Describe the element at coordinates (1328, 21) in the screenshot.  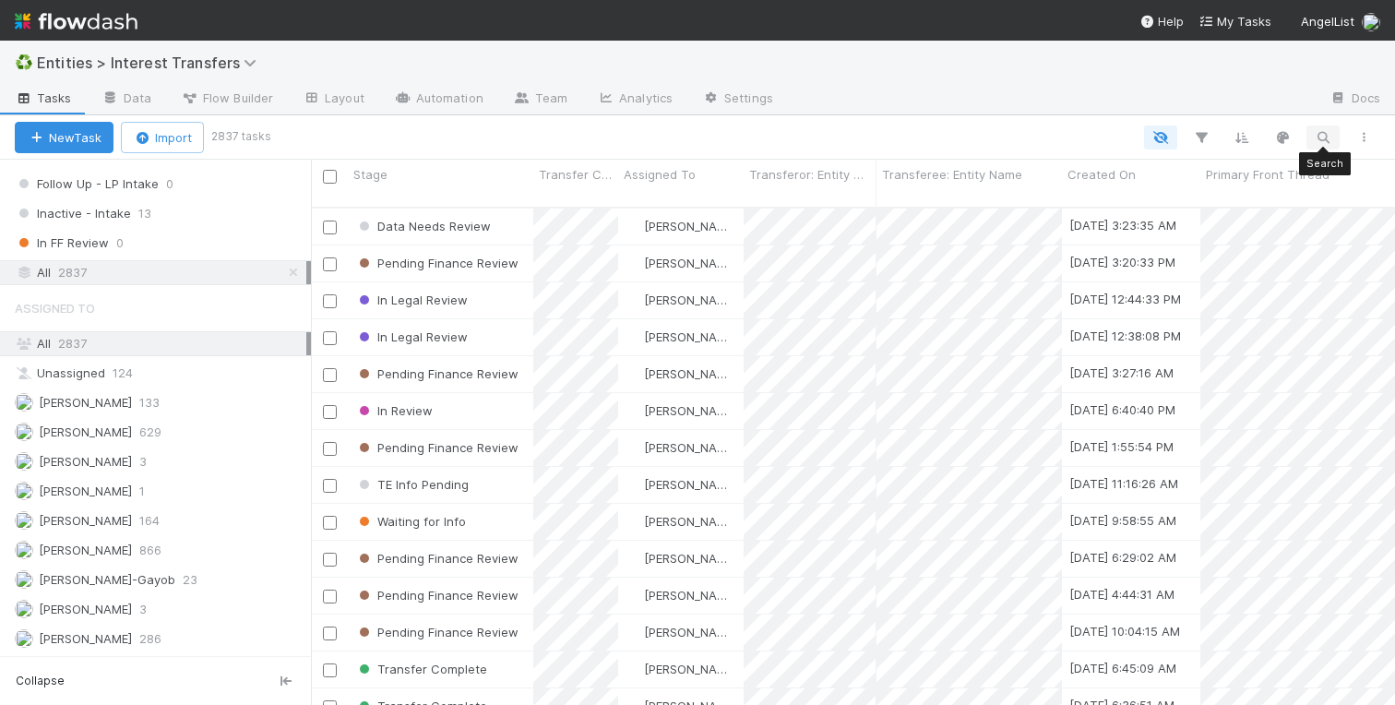
I see `span: AngelList` at that location.